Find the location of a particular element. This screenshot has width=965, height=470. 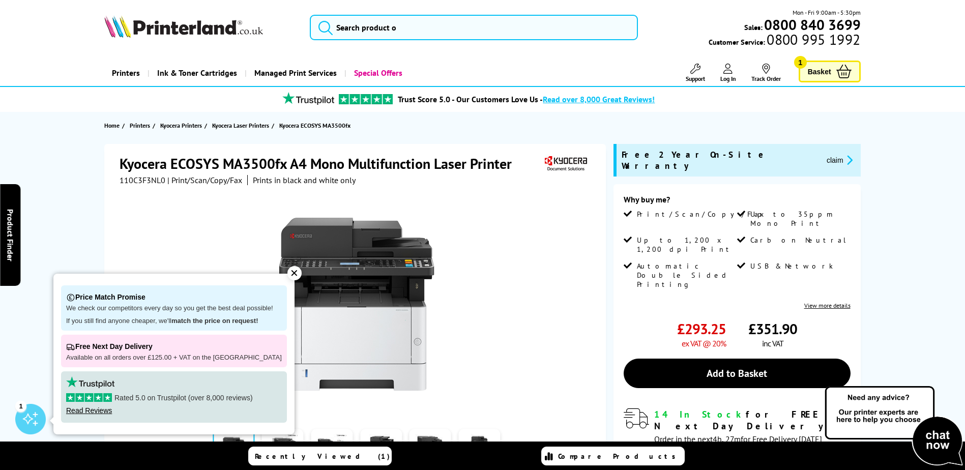

button: promo-description is located at coordinates (839, 160).